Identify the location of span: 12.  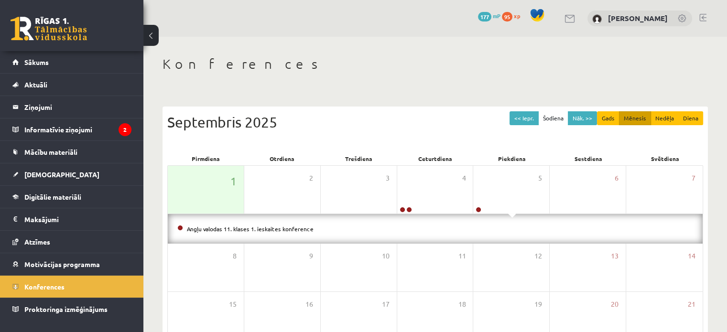
(538, 256).